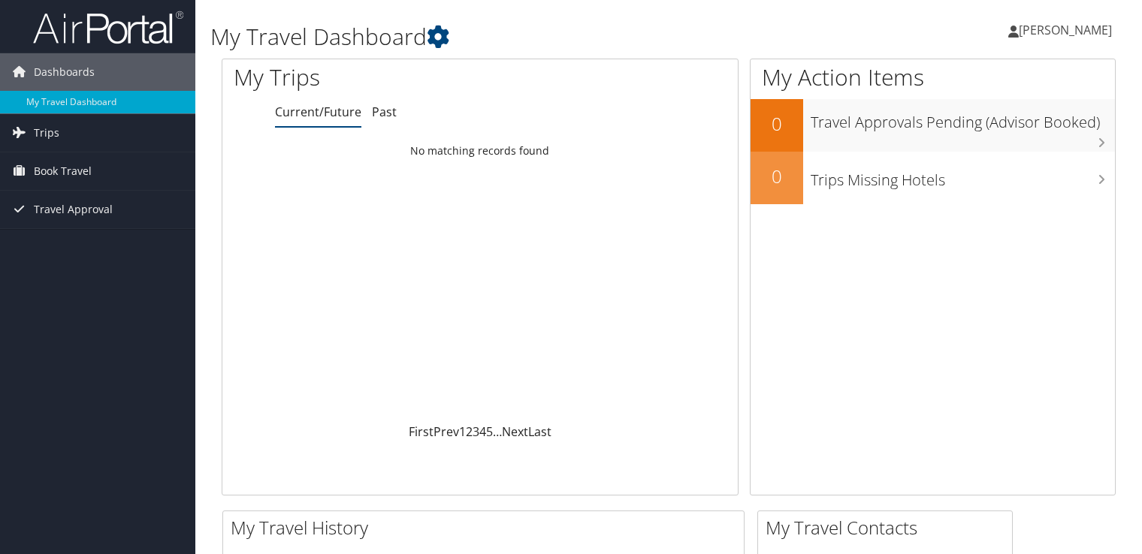 The width and height of the screenshot is (1142, 554). What do you see at coordinates (373, 77) in the screenshot?
I see `h1: My Trips` at bounding box center [373, 77].